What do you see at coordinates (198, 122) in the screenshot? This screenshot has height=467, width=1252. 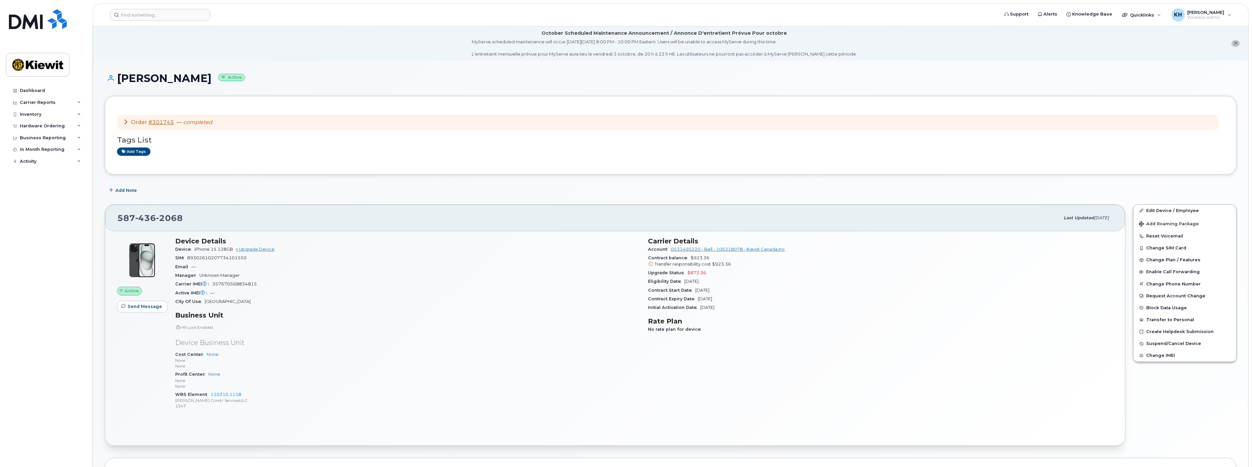 I see `em: completed` at bounding box center [198, 122].